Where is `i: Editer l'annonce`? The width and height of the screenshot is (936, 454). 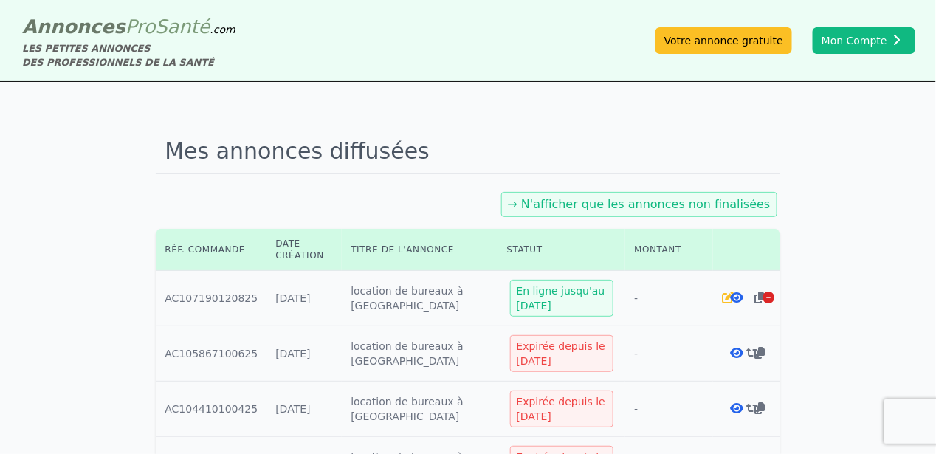
i: Editer l'annonce is located at coordinates (728, 298).